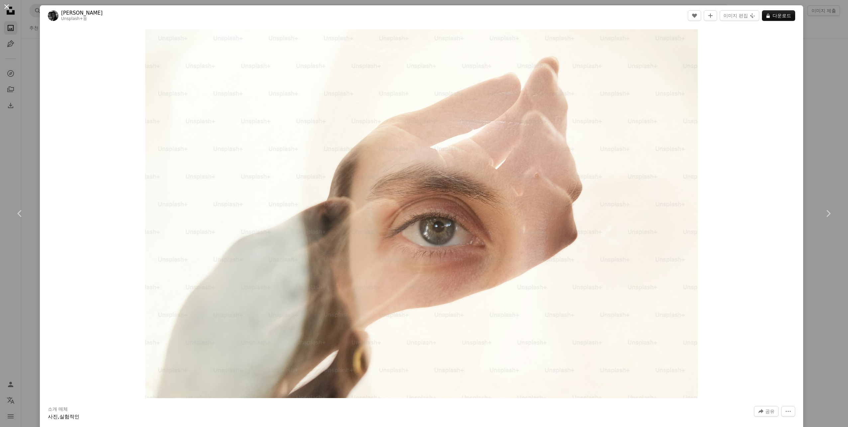 The height and width of the screenshot is (427, 848). What do you see at coordinates (53, 416) in the screenshot?
I see `a: 사진` at bounding box center [53, 416].